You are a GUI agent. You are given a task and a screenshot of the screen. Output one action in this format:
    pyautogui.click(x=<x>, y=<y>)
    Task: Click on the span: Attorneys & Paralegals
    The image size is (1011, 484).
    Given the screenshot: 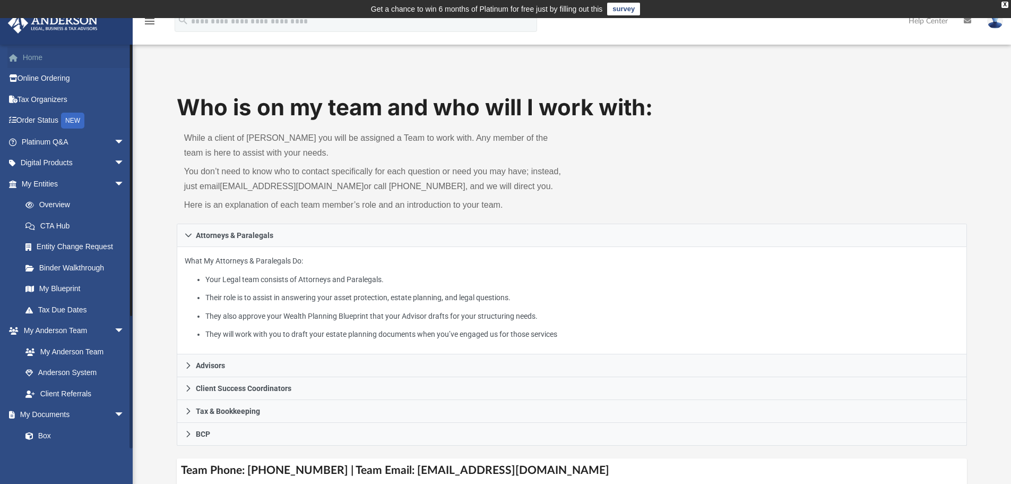 What is the action you would take?
    pyautogui.click(x=235, y=235)
    